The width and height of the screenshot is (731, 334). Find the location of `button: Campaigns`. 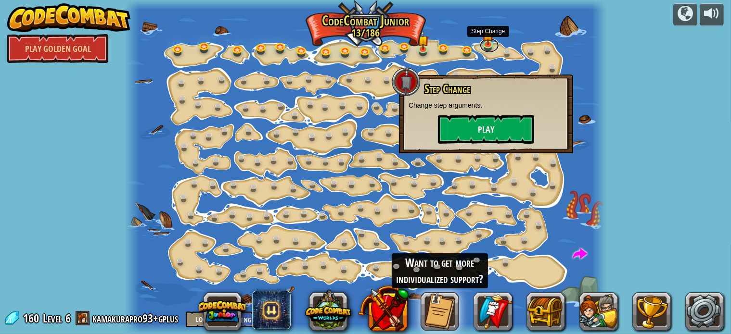

button: Campaigns is located at coordinates (685, 14).